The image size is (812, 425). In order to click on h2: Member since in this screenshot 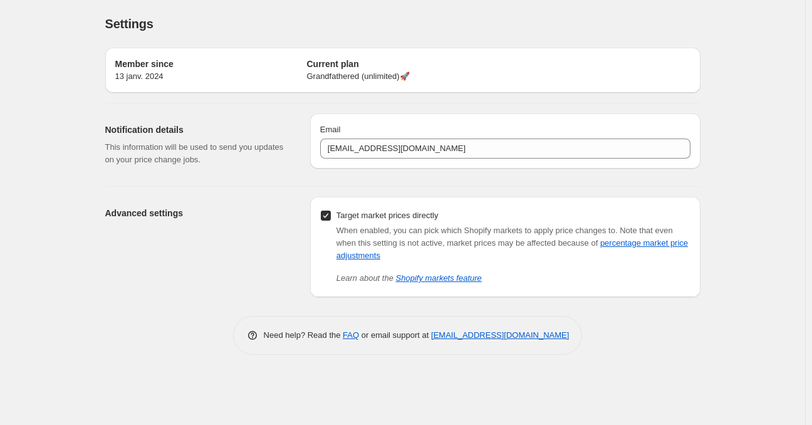, I will do `click(211, 64)`.